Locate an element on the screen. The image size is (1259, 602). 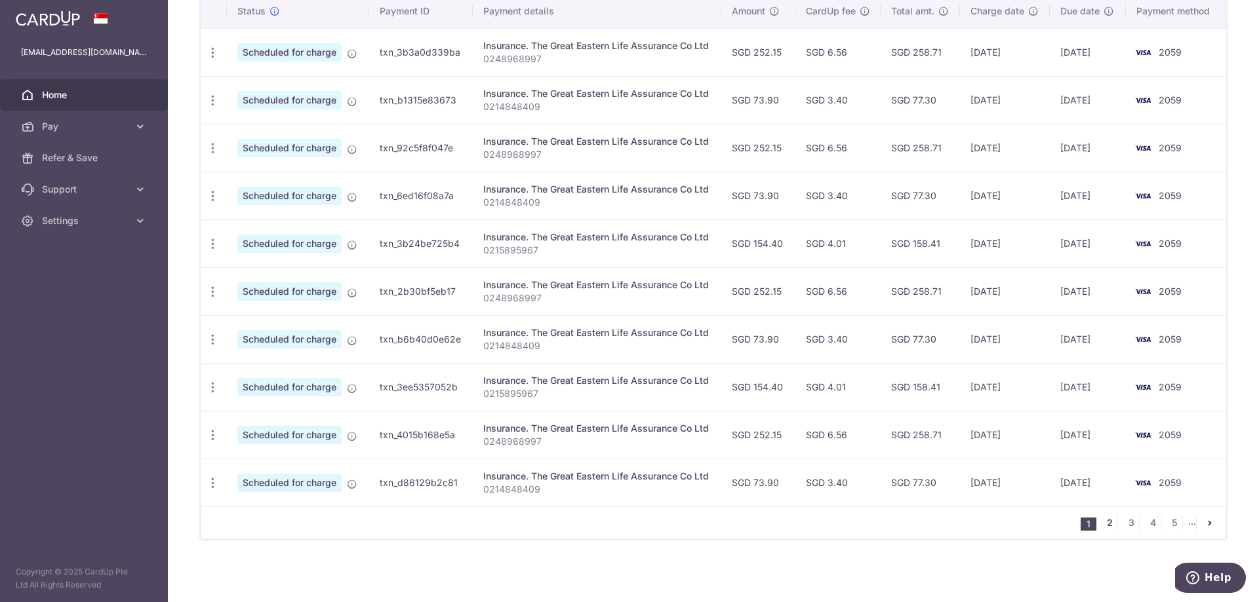
td: txn_b6b40d0e62e is located at coordinates (420, 339).